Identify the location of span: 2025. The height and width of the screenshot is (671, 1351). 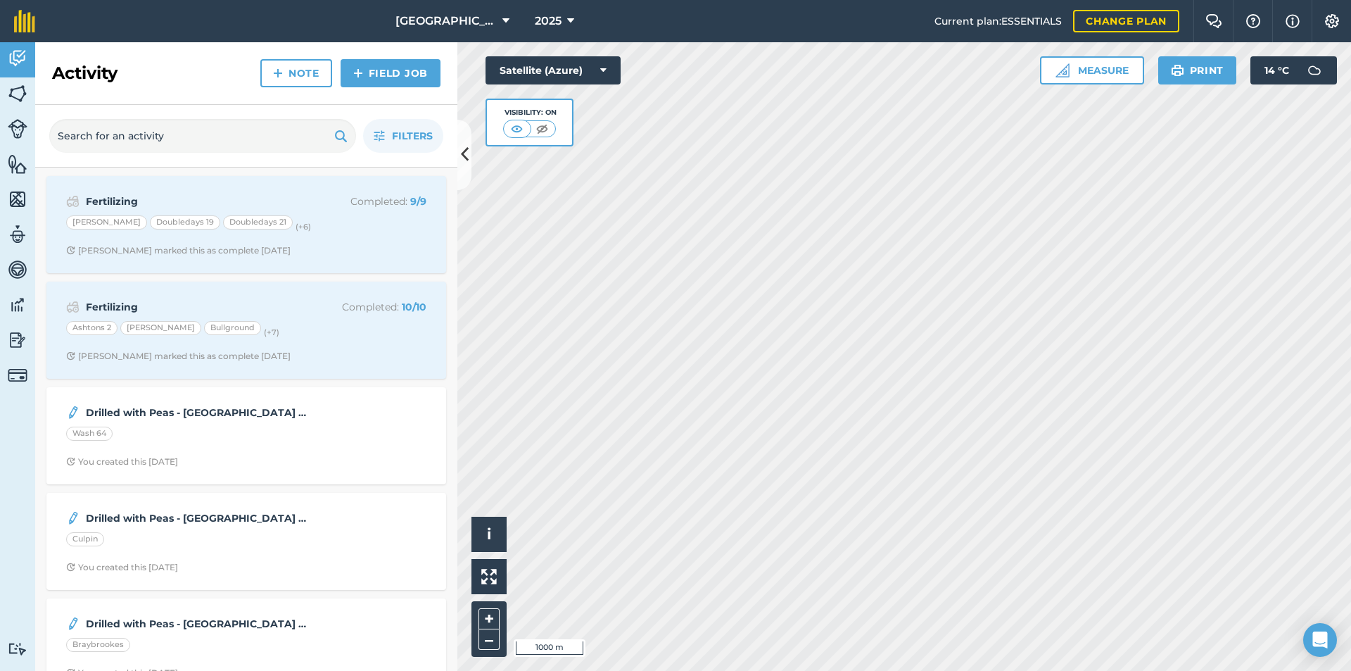
(548, 21).